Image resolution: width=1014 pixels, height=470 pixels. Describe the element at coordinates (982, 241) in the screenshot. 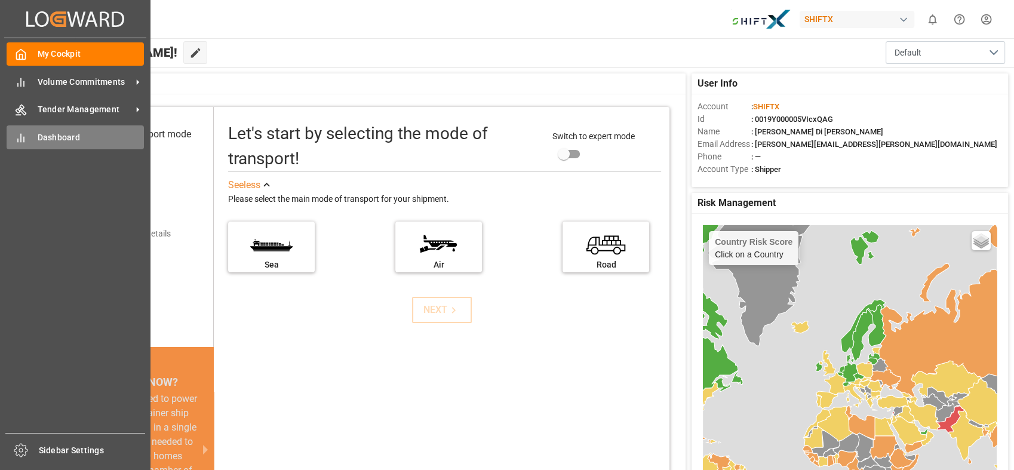

I see `a: Layers` at that location.